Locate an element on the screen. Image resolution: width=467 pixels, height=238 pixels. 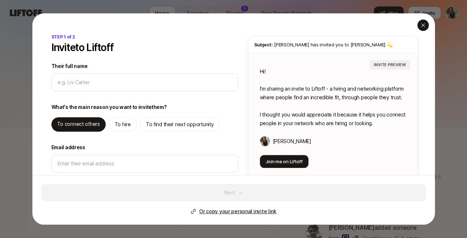
p: Hi! I’m sharing an invite to Liftoff - a hiring and networking platform where people find an incr... is located at coordinates (333, 97).